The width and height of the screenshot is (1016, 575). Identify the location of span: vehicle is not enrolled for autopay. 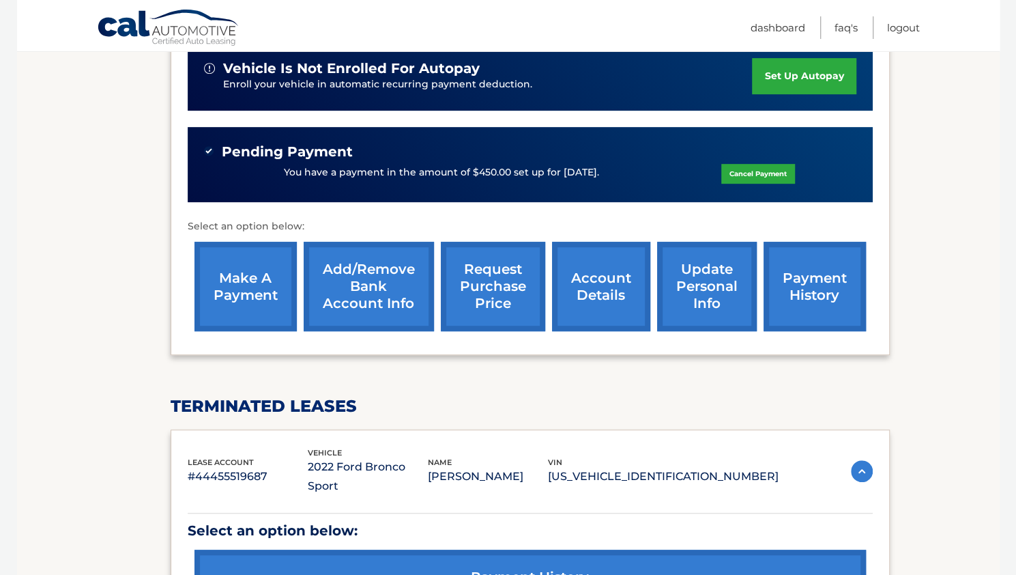
(352, 68).